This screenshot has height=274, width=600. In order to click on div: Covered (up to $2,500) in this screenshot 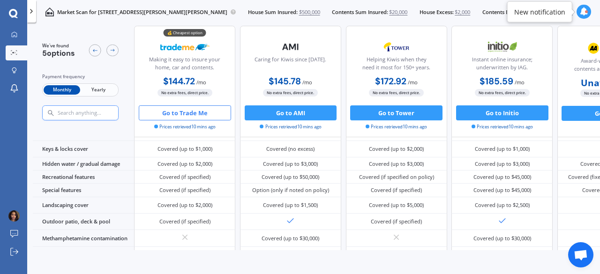, I will do `click(502, 205)`.